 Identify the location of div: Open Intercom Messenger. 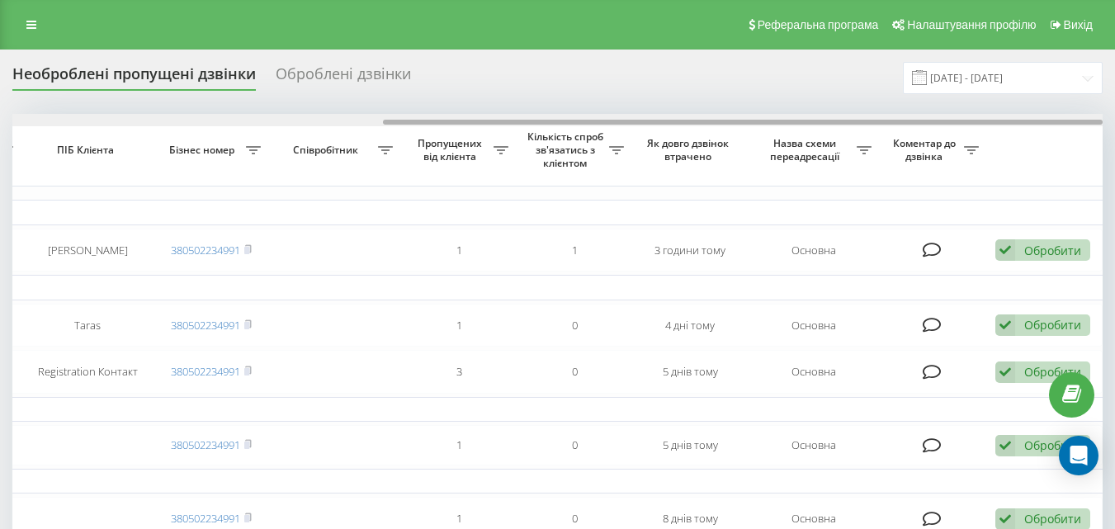
(1079, 456).